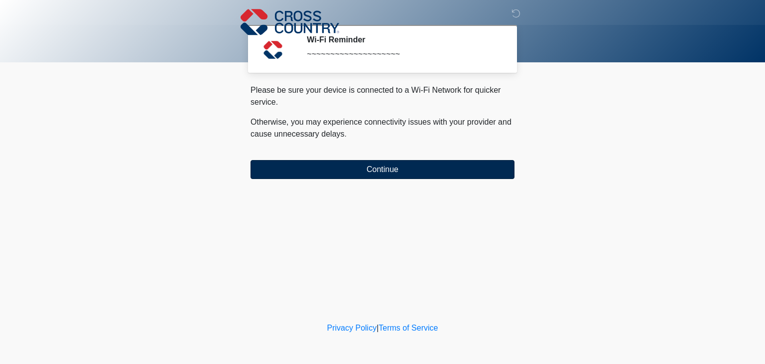  Describe the element at coordinates (352, 327) in the screenshot. I see `a: Privacy Policy` at that location.